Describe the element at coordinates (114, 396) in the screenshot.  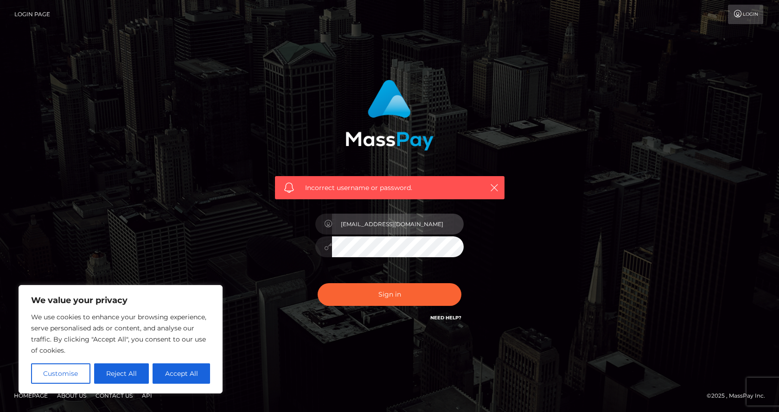
I see `a: Contact Us` at that location.